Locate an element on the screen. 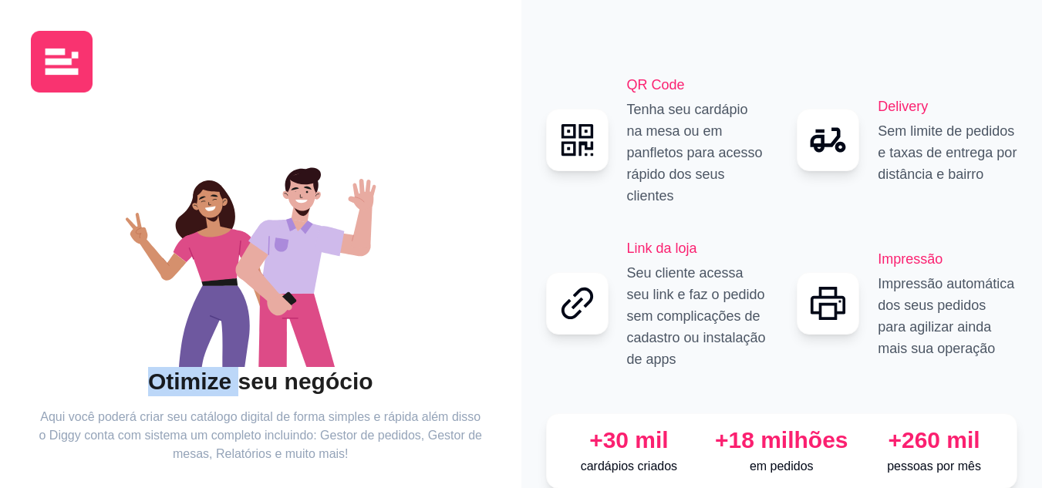  h2: Impressão is located at coordinates (947, 259).